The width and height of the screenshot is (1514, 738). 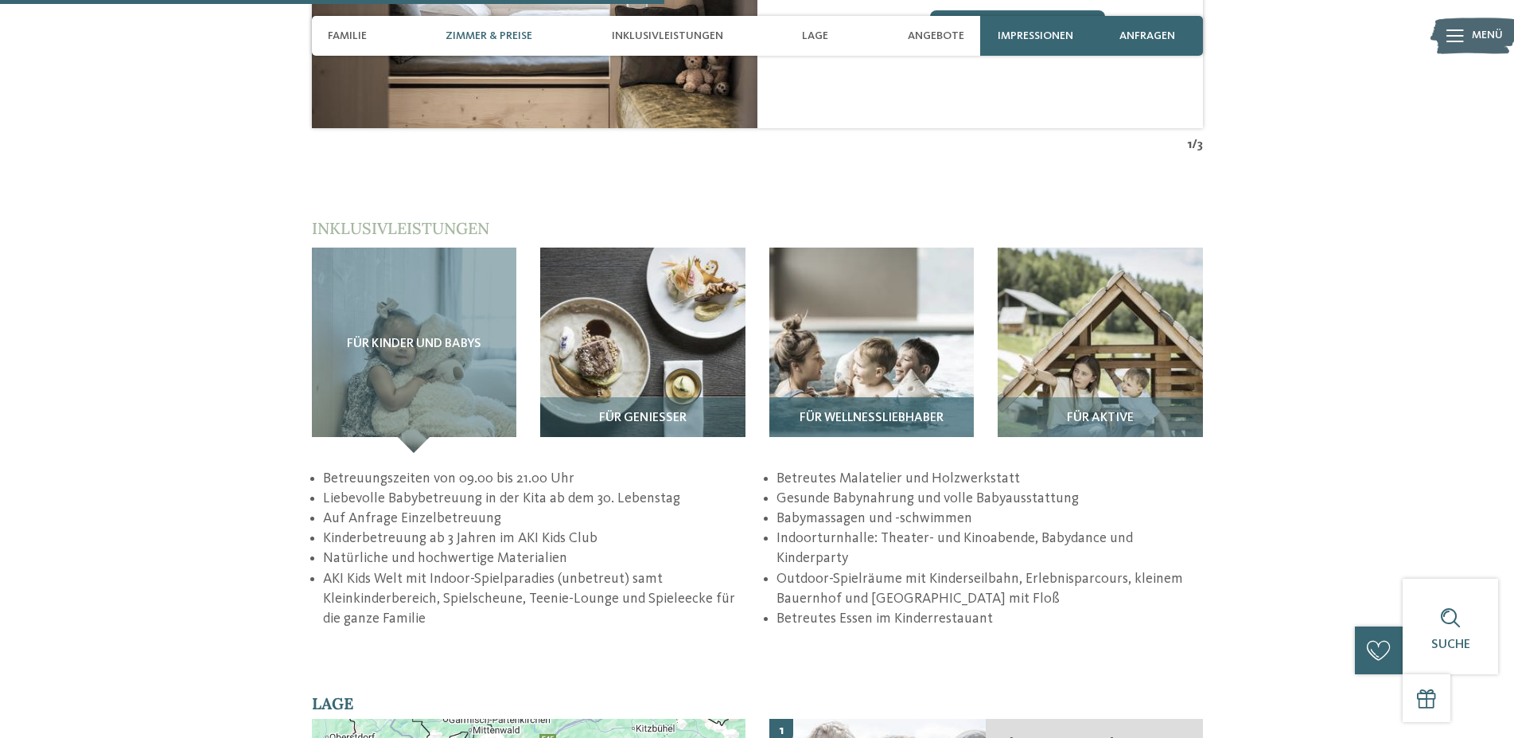 I want to click on span: Für Genießer, so click(x=643, y=419).